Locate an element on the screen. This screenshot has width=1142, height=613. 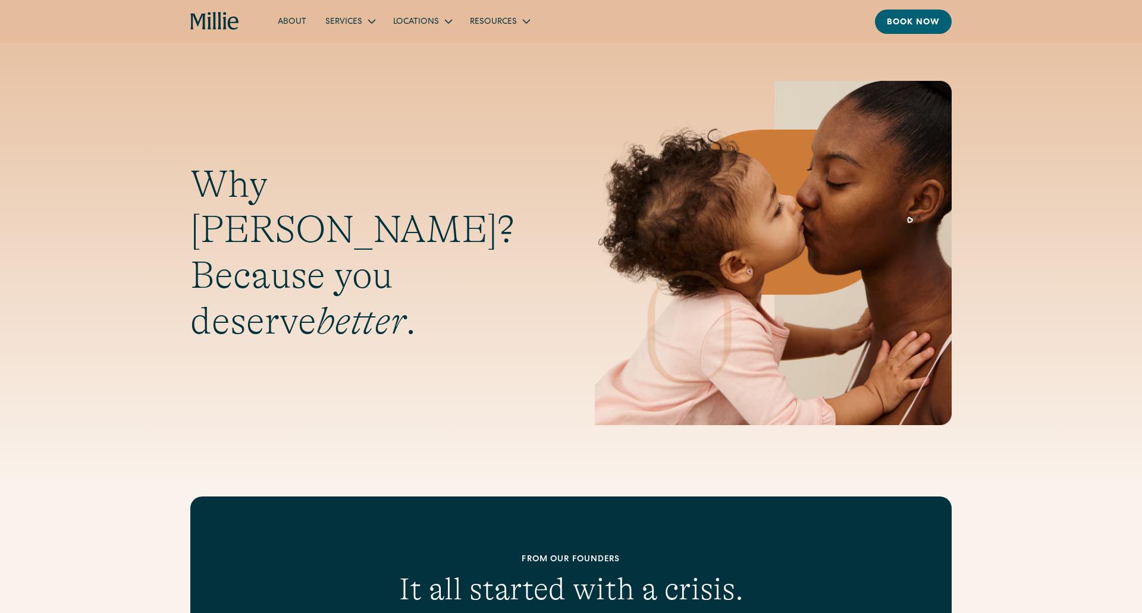
a: home is located at coordinates (215, 21).